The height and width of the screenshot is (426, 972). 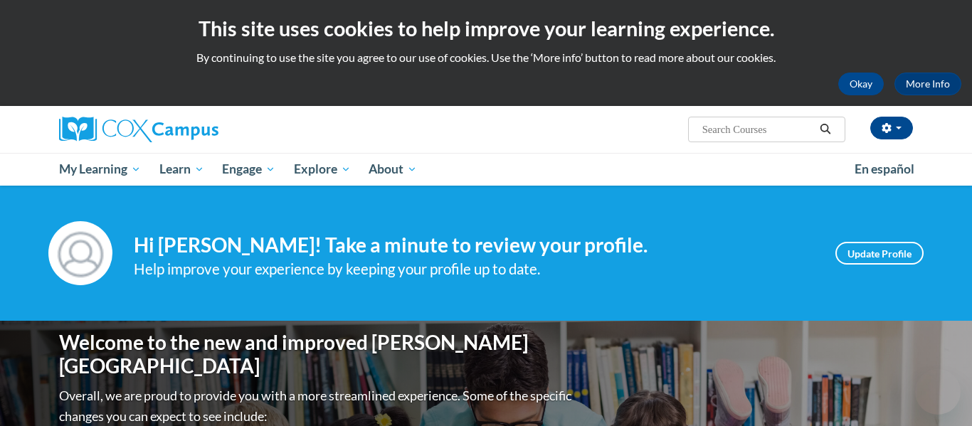 I want to click on a: En español, so click(x=884, y=169).